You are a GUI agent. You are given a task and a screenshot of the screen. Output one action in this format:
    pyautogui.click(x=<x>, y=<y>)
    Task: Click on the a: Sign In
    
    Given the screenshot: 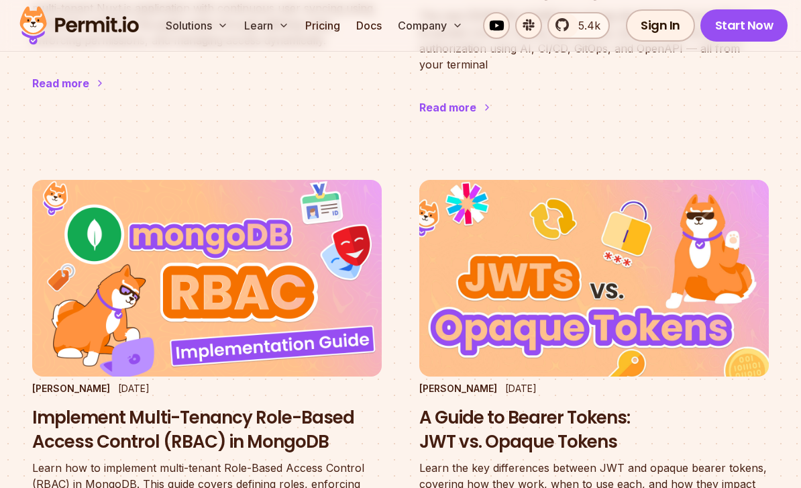 What is the action you would take?
    pyautogui.click(x=660, y=25)
    